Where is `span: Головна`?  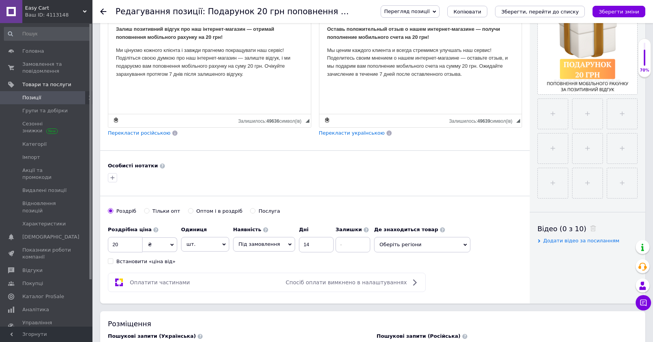 span: Головна is located at coordinates (33, 51).